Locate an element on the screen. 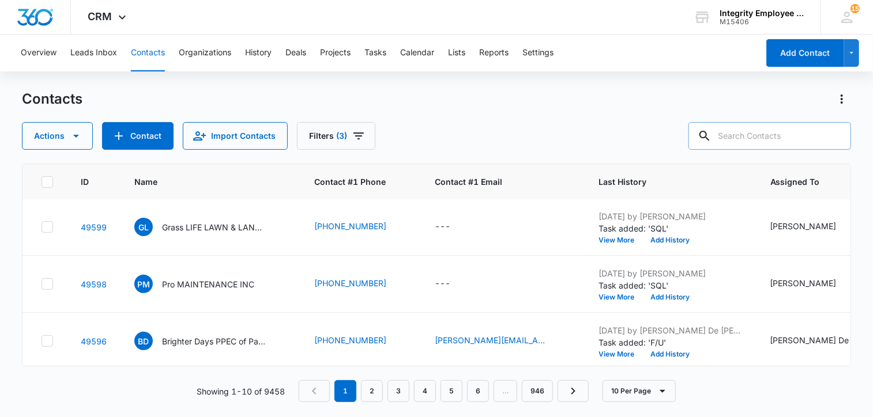 This screenshot has width=873, height=417. a: Page 2 is located at coordinates (372, 391).